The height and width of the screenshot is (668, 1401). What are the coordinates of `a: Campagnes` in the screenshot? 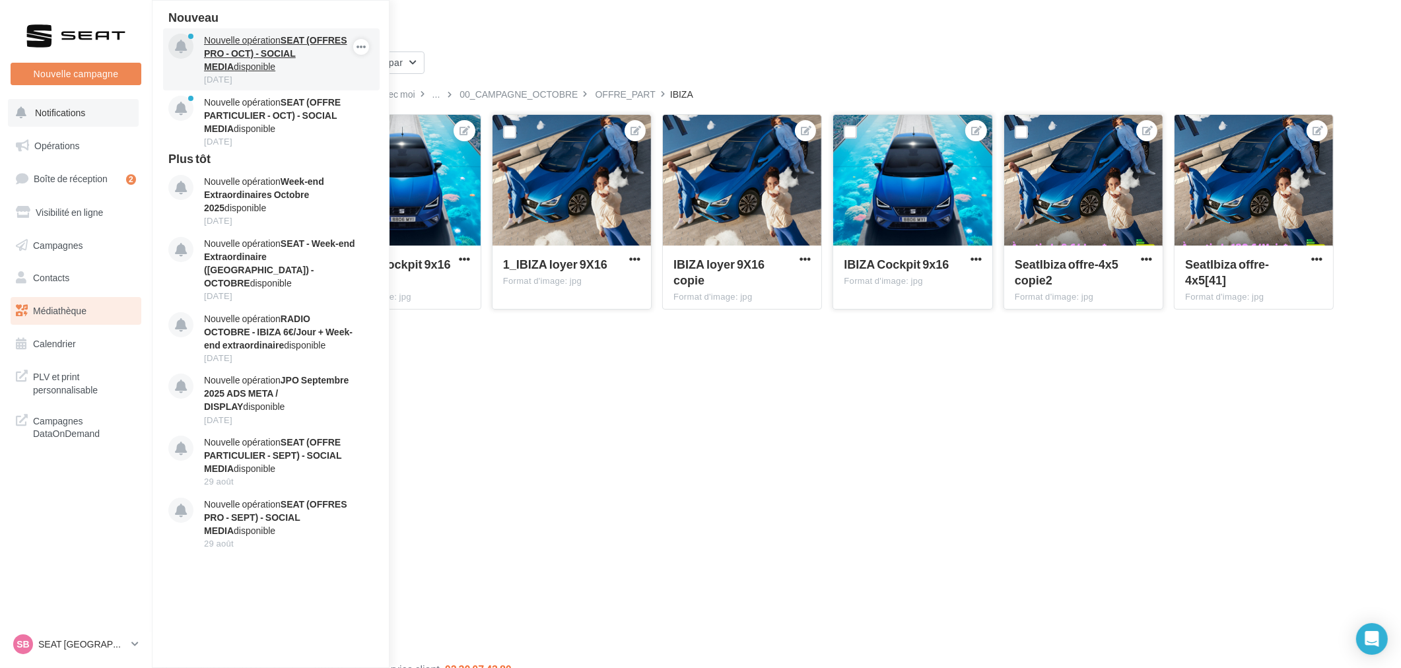 It's located at (76, 246).